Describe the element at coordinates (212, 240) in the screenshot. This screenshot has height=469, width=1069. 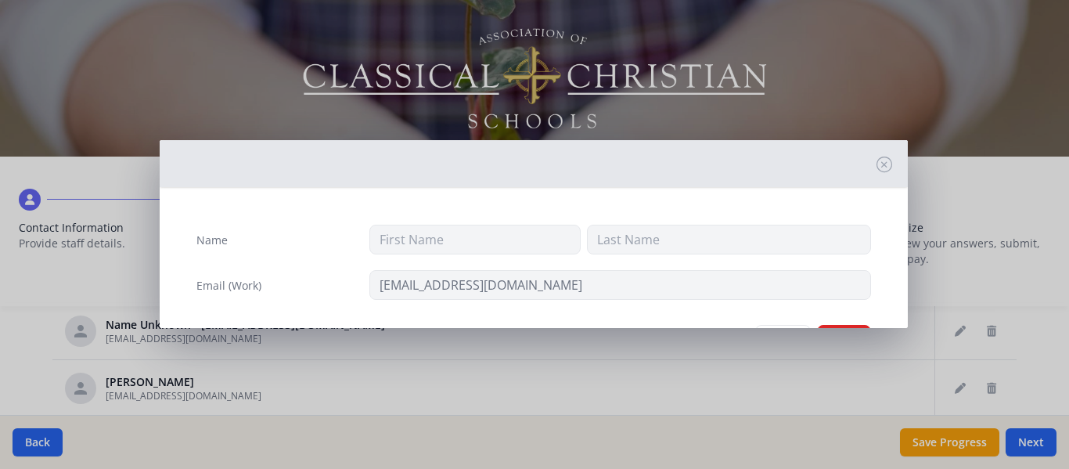
I see `label: Name` at that location.